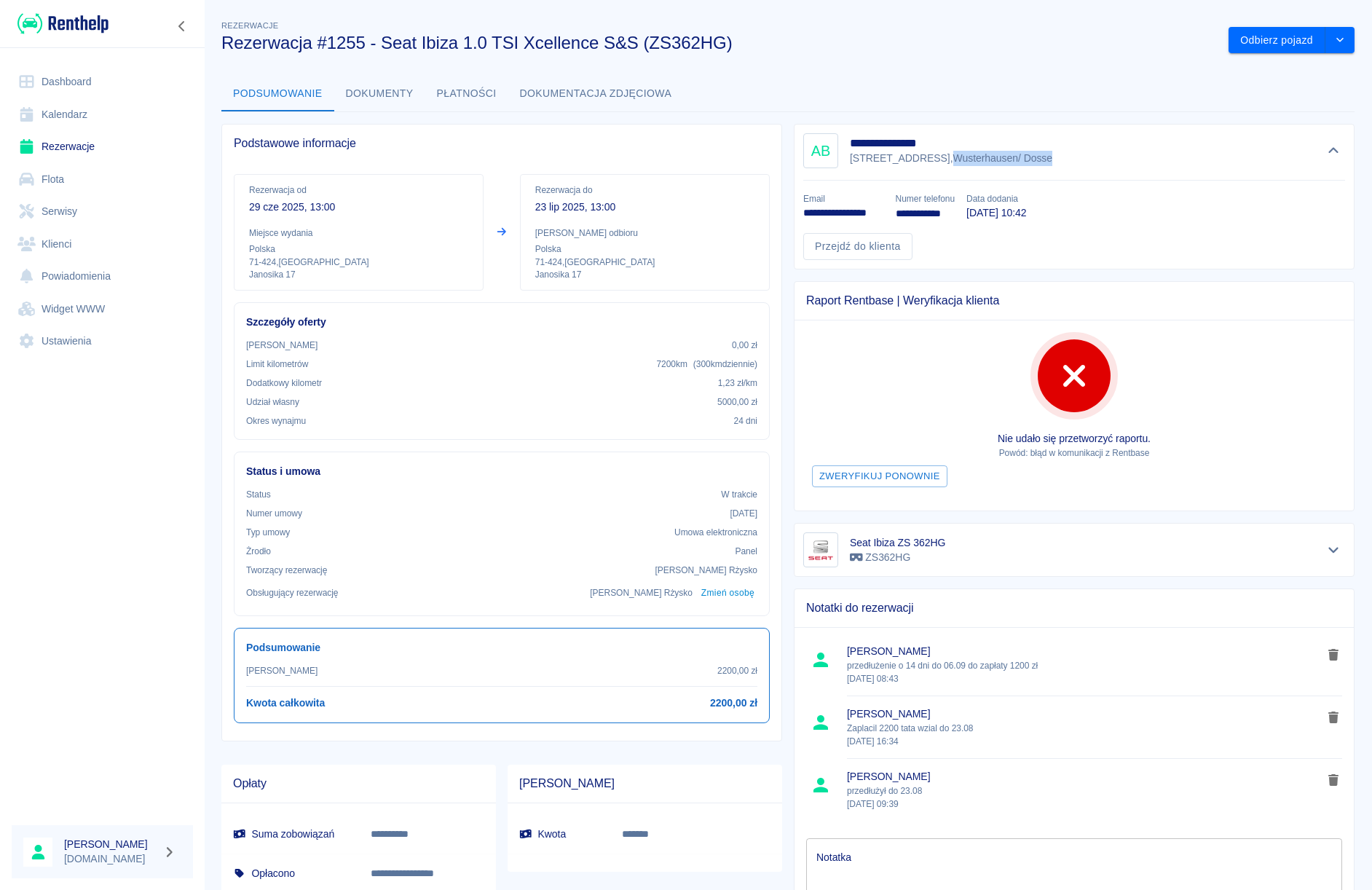  Describe the element at coordinates (292, 593) in the screenshot. I see `p: Obsługujący rezerwację` at that location.